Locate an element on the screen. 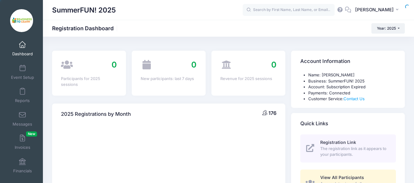 This screenshot has height=183, width=414. span: Reports is located at coordinates (22, 101).